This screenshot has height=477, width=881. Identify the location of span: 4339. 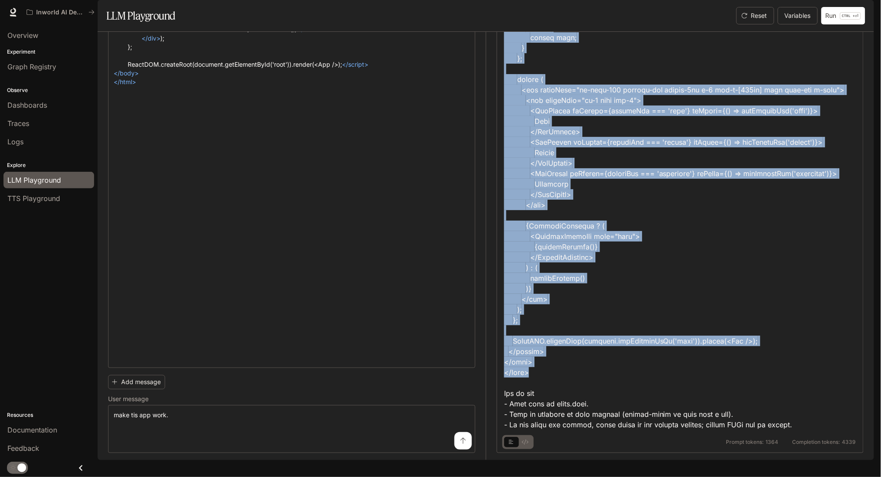
(849, 442).